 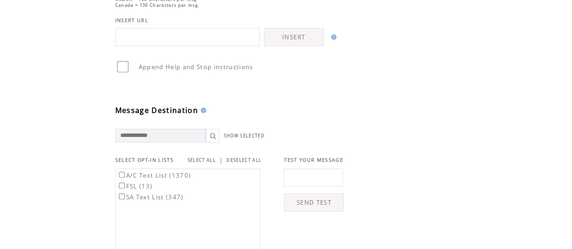 What do you see at coordinates (122, 186) in the screenshot?
I see `input: FSL (13)` at bounding box center [122, 186].